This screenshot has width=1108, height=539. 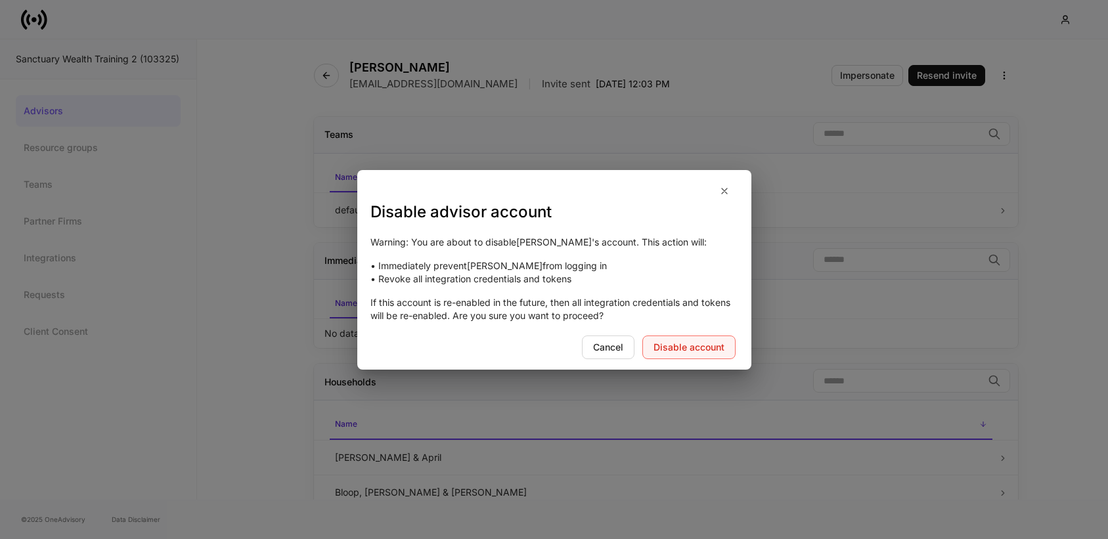 What do you see at coordinates (555, 212) in the screenshot?
I see `h3: Disable advisor account` at bounding box center [555, 212].